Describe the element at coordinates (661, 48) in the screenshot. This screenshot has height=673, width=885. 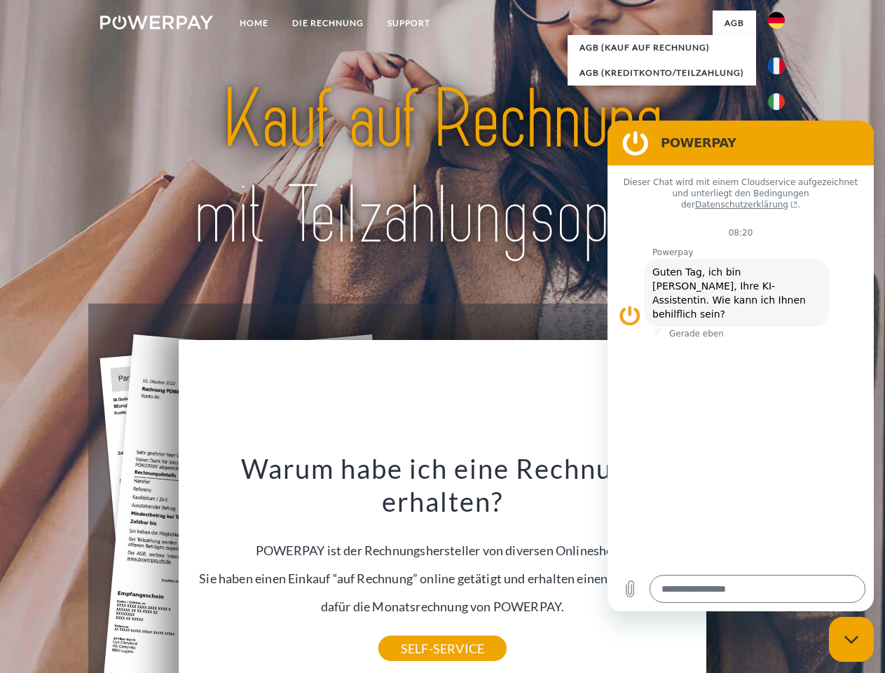
I see `a: AGB (Kauf auf Rechnung)` at that location.